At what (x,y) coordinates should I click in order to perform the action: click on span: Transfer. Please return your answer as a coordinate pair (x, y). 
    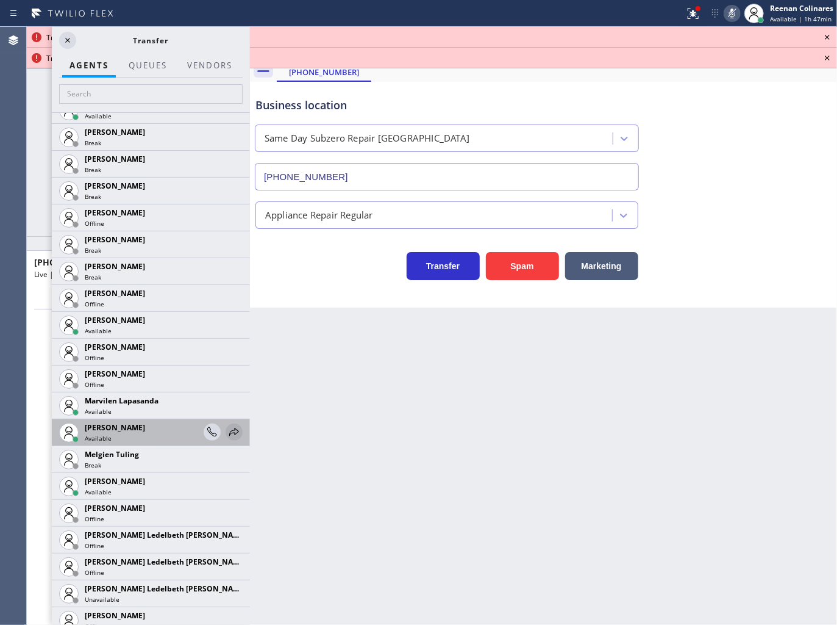
    Looking at the image, I should click on (151, 40).